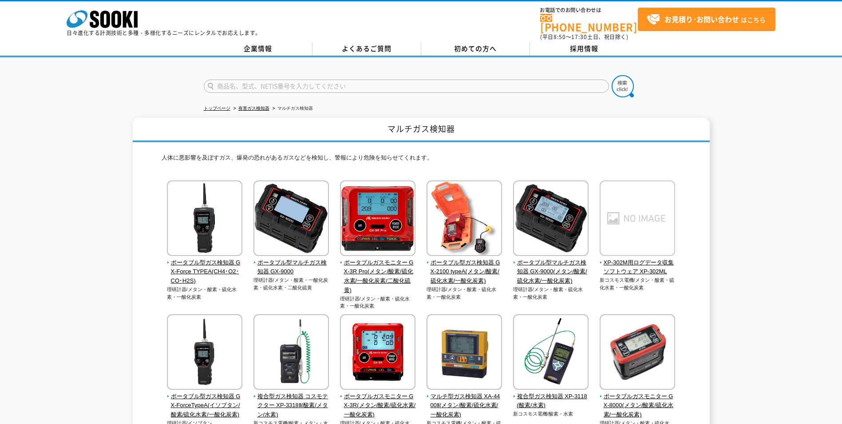  What do you see at coordinates (464, 401) in the screenshot?
I see `a: マルチ型ガス検知器 XA-4400Ⅱ(メタン/酸素/硫化水素/一酸化炭素)` at bounding box center [464, 401].